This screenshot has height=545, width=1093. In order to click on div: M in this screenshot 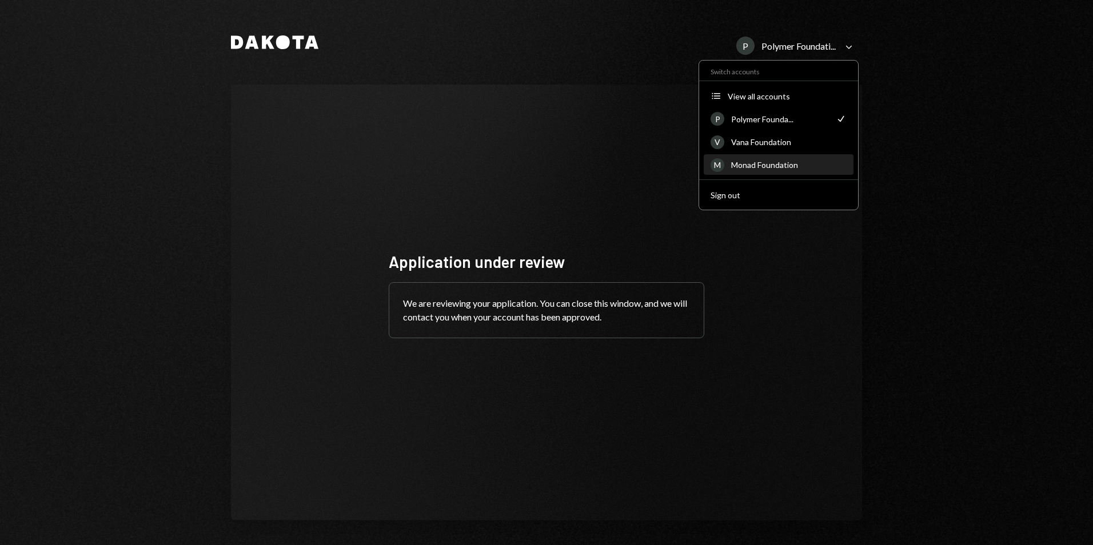, I will do `click(717, 165)`.